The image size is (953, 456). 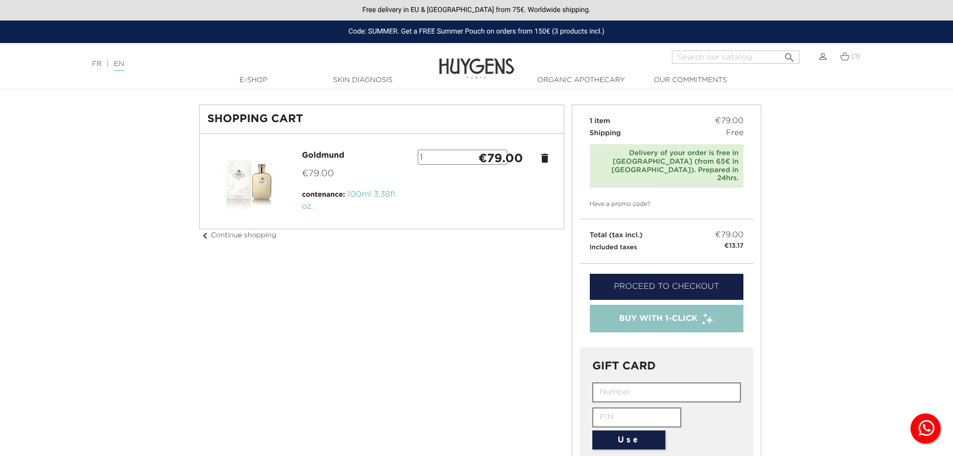 I want to click on span: Shipping, so click(x=605, y=133).